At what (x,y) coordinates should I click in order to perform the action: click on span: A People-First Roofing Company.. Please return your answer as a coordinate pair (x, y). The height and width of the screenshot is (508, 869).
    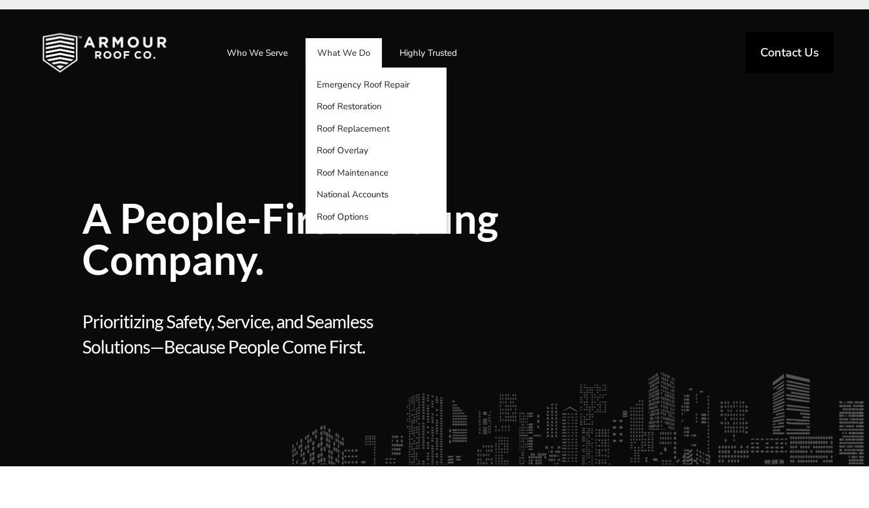
    Looking at the image, I should click on (344, 238).